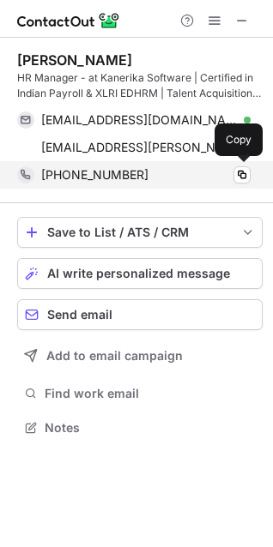  Describe the element at coordinates (138, 274) in the screenshot. I see `span: AI write personalized message` at that location.